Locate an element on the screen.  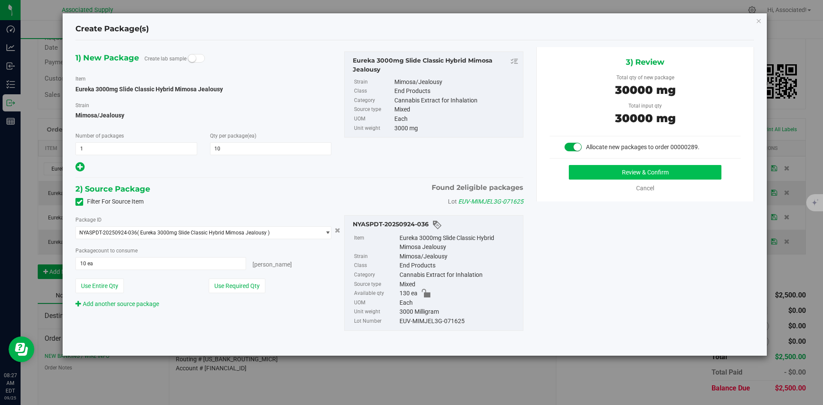
button: Use Entire Qty is located at coordinates (99, 286).